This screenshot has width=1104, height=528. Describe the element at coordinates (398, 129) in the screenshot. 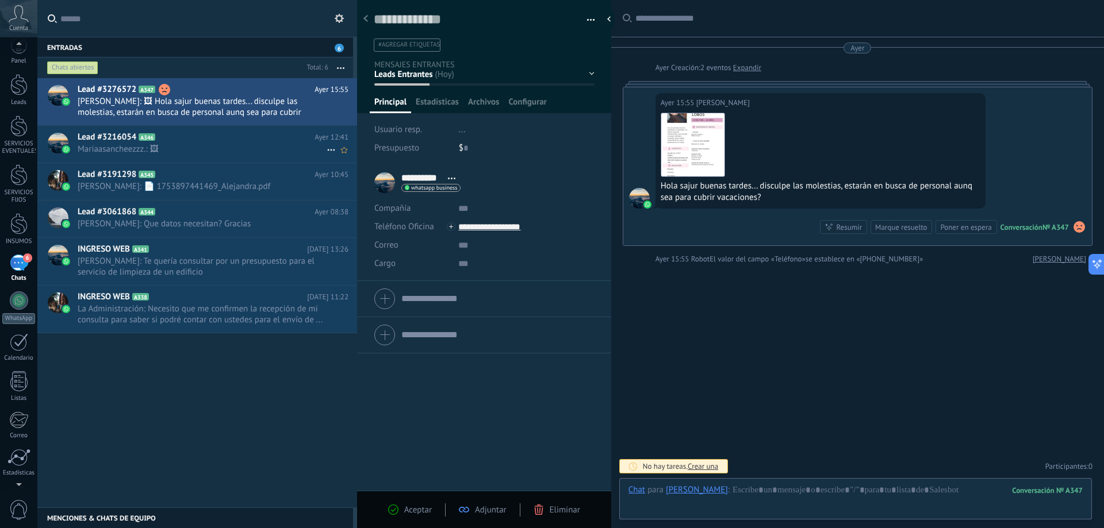

I see `span: Usuario resp.` at that location.